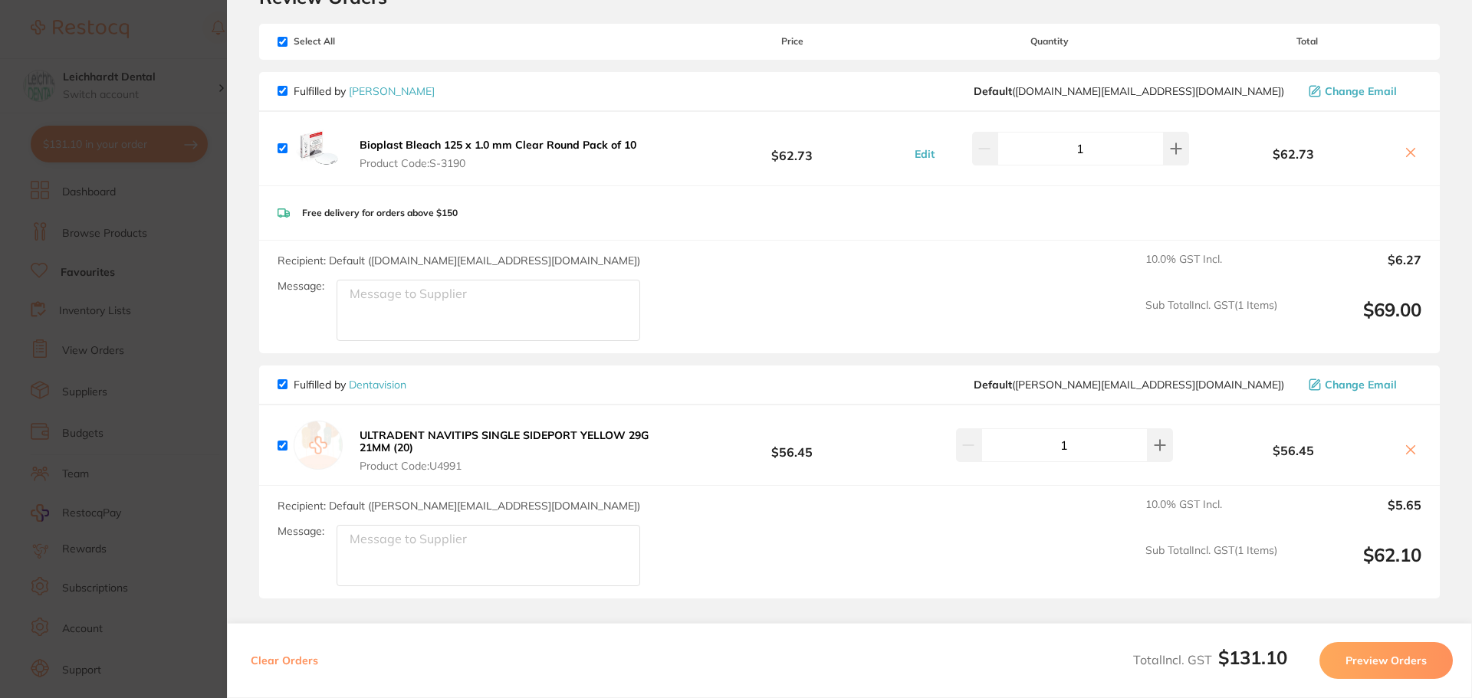 Image resolution: width=1472 pixels, height=698 pixels. Describe the element at coordinates (792, 41) in the screenshot. I see `span: Price` at that location.